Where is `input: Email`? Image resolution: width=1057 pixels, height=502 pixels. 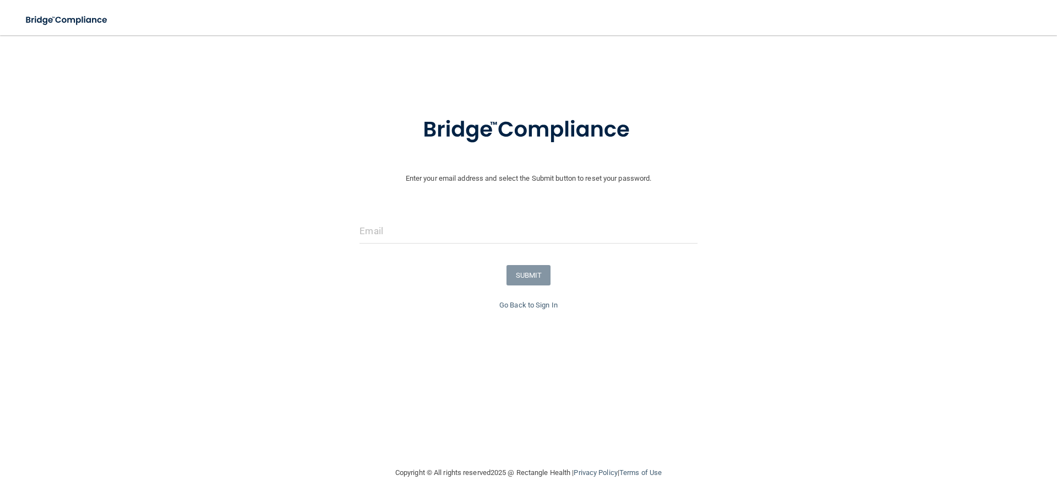 input: Email is located at coordinates (528, 231).